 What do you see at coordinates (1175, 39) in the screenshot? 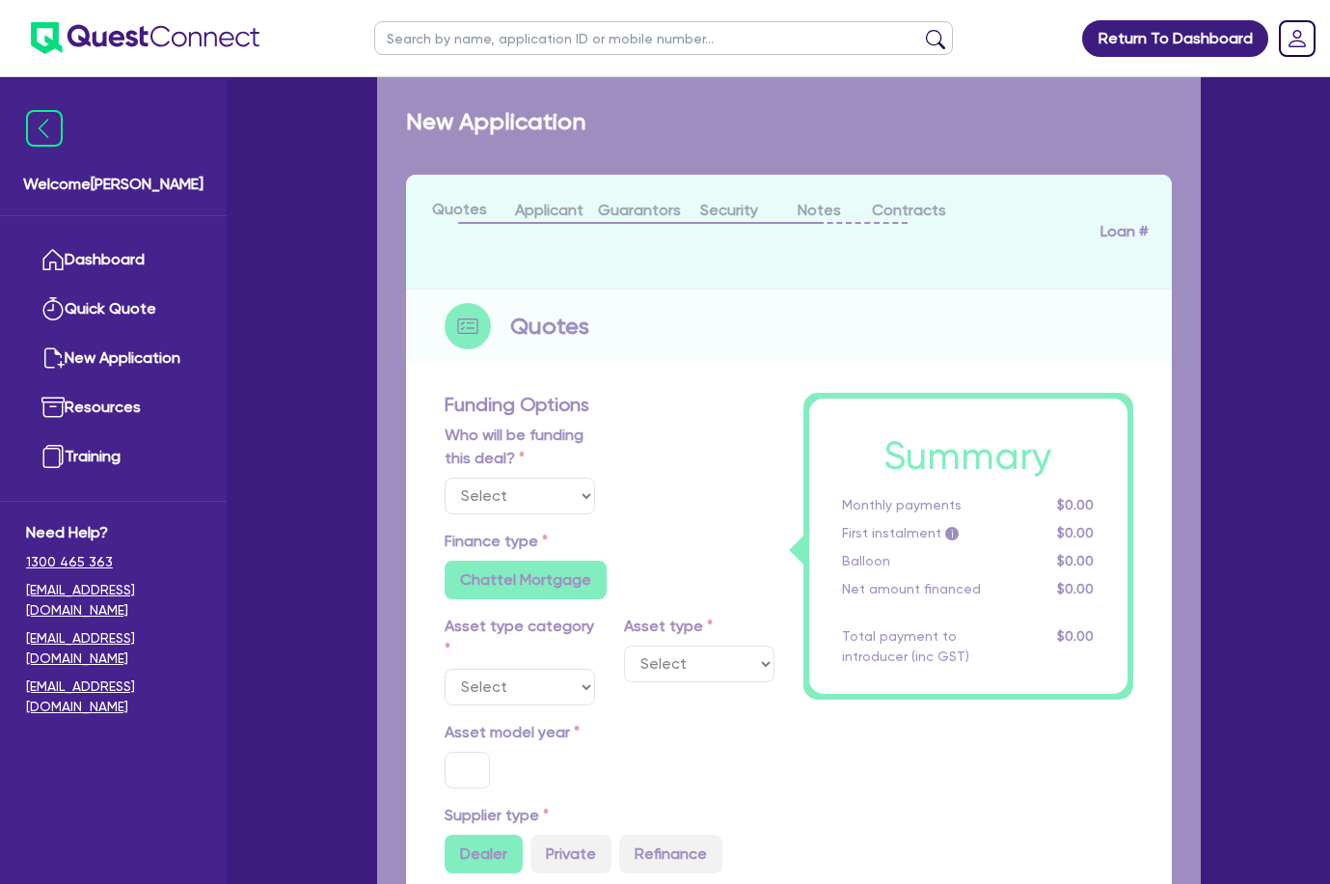
I see `a: Return To Dashboard` at bounding box center [1175, 39].